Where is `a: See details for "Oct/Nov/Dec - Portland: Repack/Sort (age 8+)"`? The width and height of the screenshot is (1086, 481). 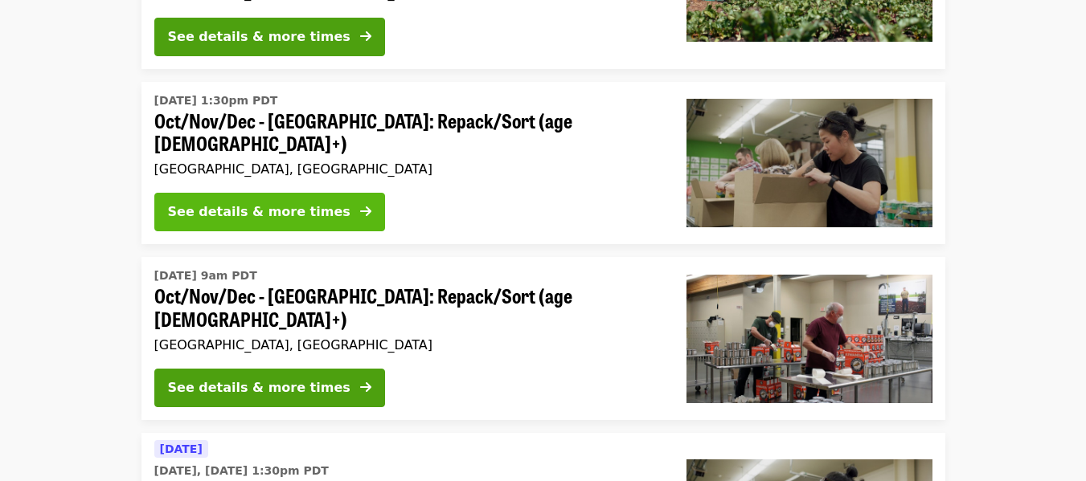 a: See details for "Oct/Nov/Dec - Portland: Repack/Sort (age 8+)" is located at coordinates (543, 163).